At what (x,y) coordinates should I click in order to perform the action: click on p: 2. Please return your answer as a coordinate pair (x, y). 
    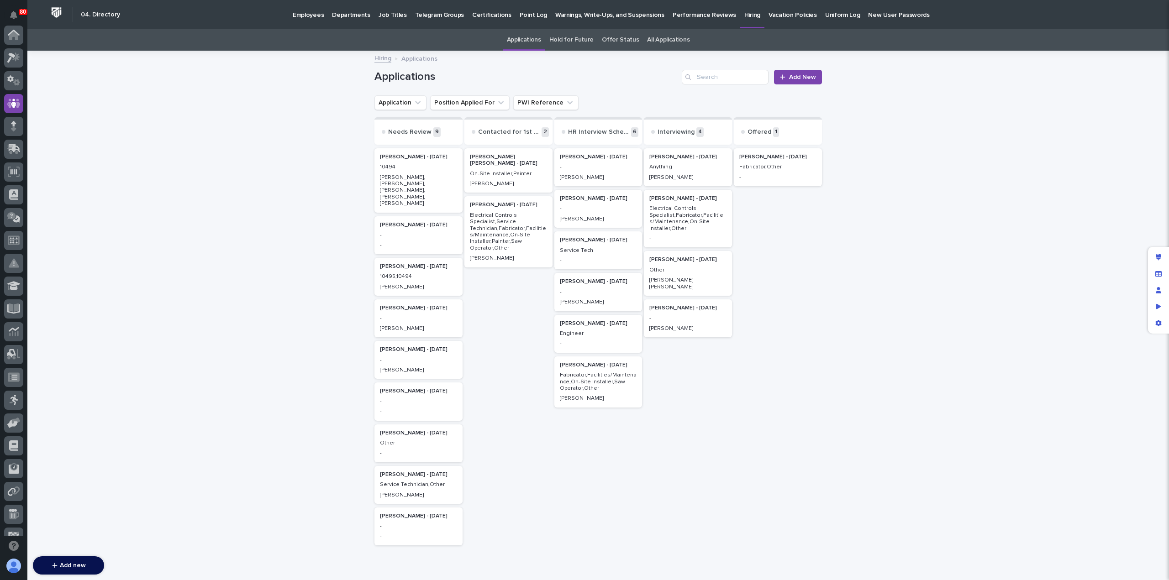
    Looking at the image, I should click on (545, 132).